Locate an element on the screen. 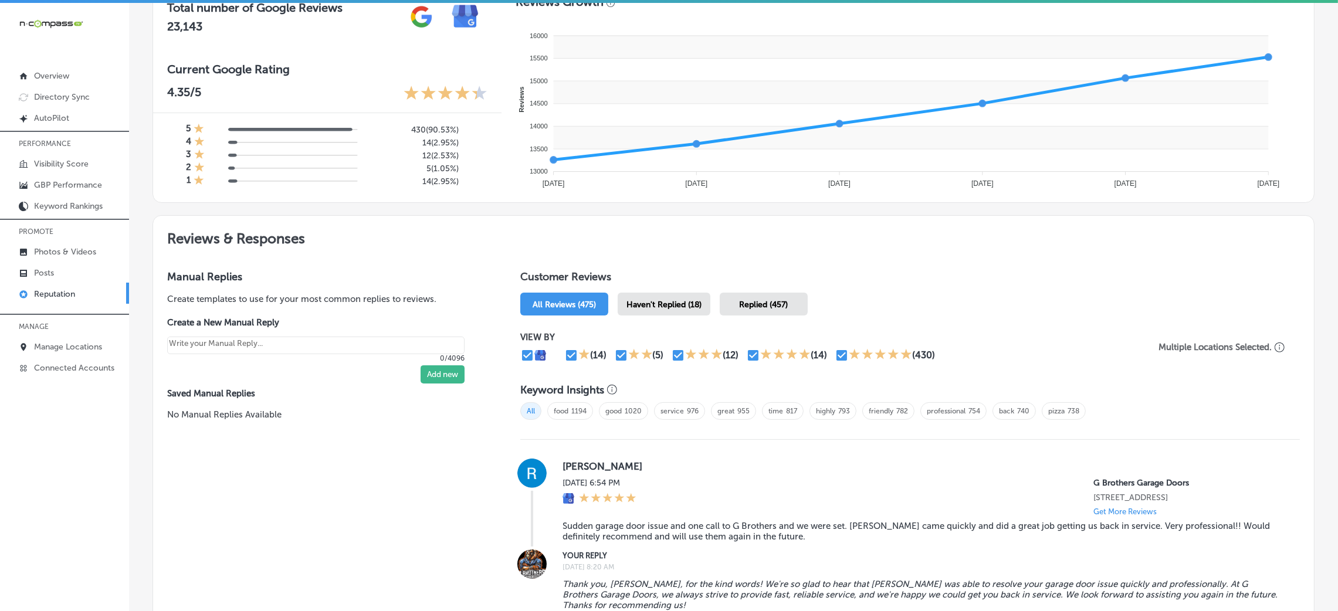  tspan: 15000 is located at coordinates (539, 81).